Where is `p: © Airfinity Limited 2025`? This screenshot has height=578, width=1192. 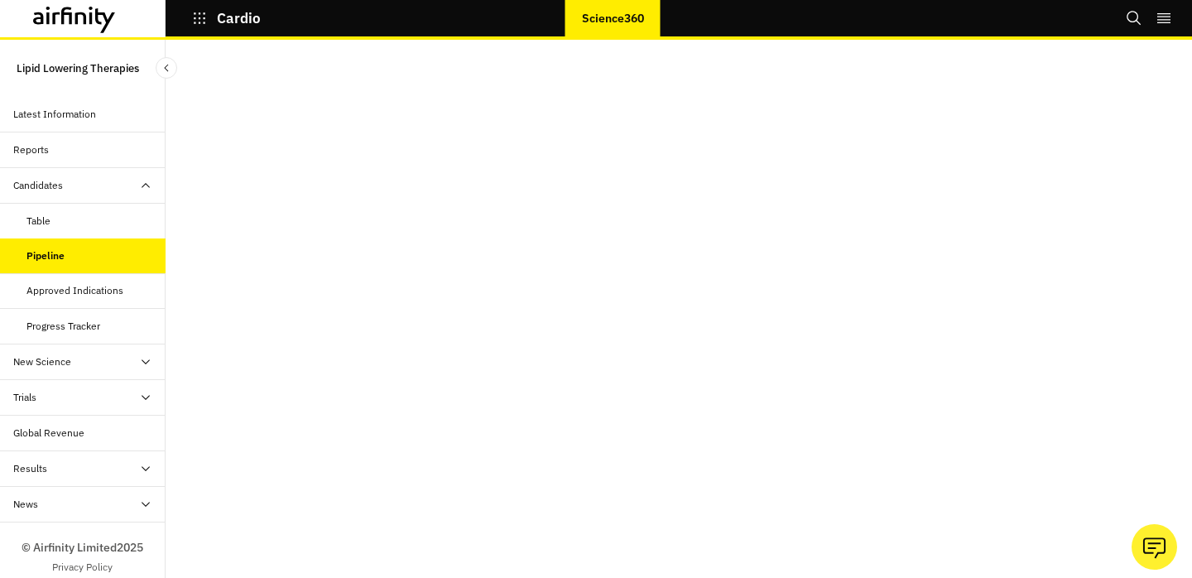
p: © Airfinity Limited 2025 is located at coordinates (82, 547).